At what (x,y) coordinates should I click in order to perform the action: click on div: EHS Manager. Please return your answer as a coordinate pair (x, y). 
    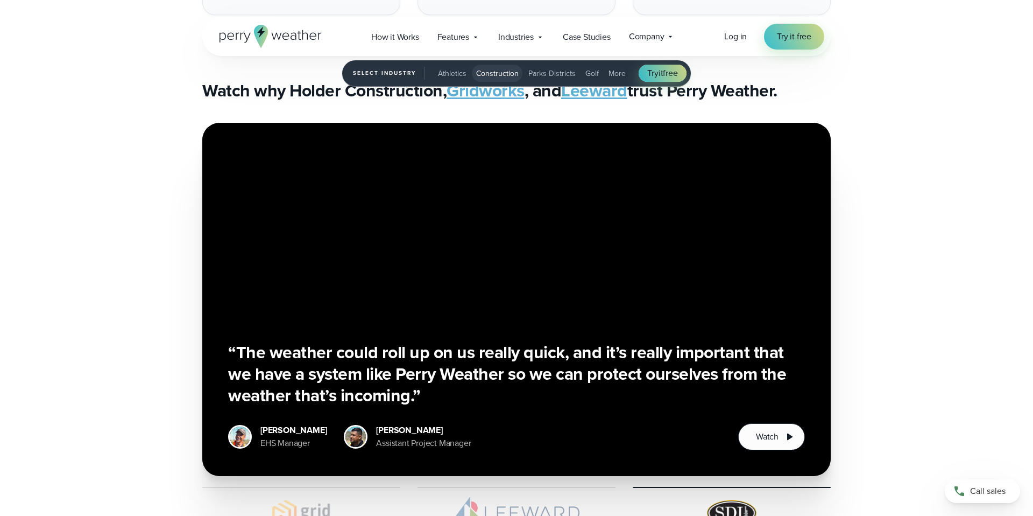
    Looking at the image, I should click on (293, 443).